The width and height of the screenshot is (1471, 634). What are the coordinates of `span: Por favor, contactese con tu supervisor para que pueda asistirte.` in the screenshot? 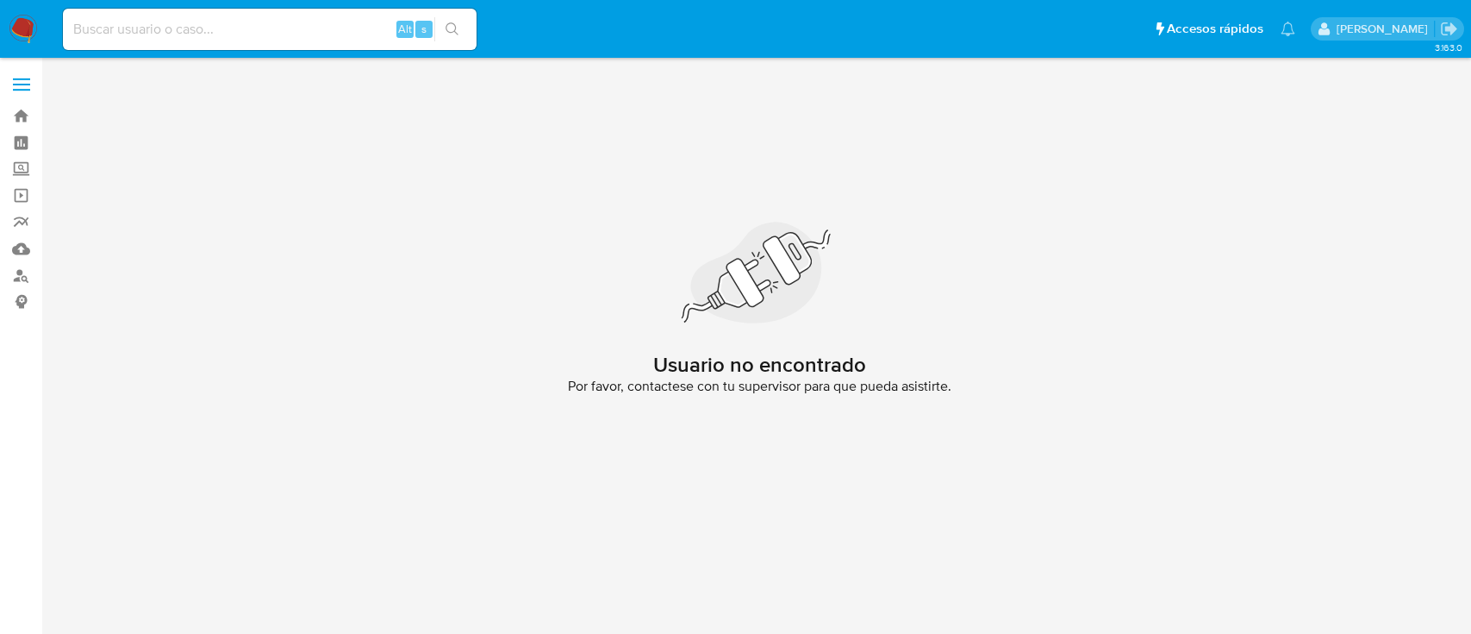 It's located at (759, 386).